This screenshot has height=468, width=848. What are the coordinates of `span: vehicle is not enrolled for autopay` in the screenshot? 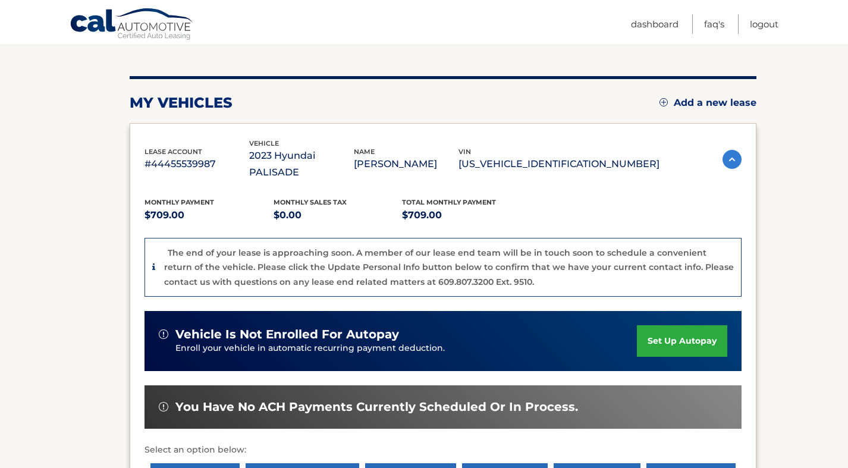 It's located at (287, 334).